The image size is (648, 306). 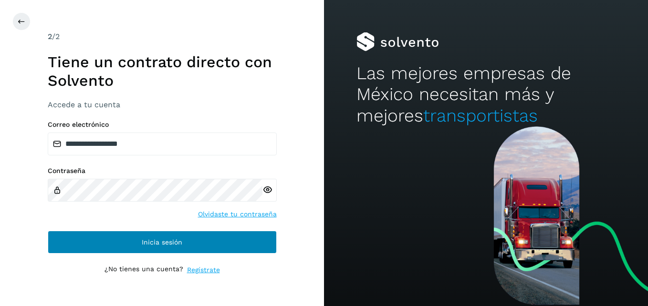 I want to click on p: ¿No tienes una cuenta?, so click(x=144, y=270).